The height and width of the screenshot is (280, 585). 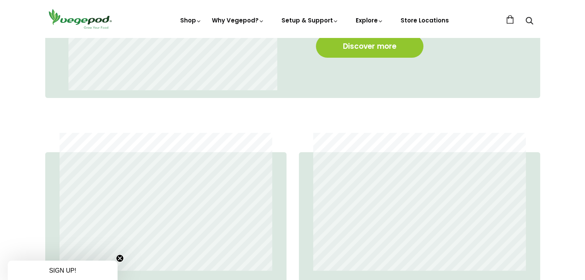 What do you see at coordinates (63, 270) in the screenshot?
I see `span: SIGN UP!` at bounding box center [63, 270].